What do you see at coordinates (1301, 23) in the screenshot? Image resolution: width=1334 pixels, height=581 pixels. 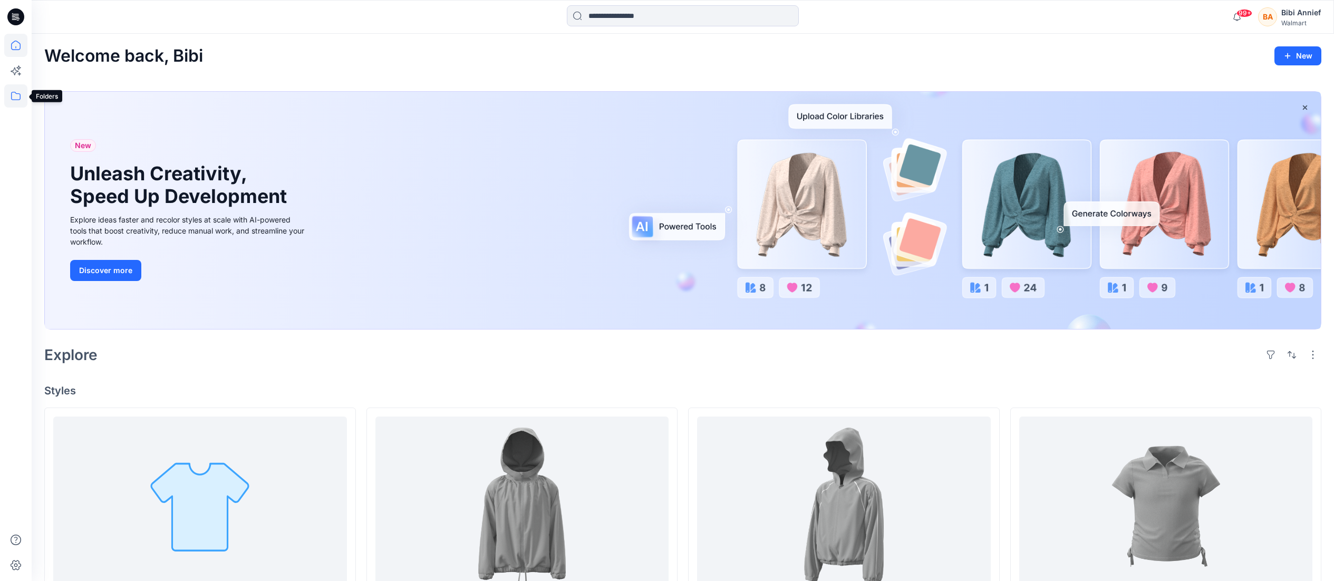 I see `div: Walmart` at bounding box center [1301, 23].